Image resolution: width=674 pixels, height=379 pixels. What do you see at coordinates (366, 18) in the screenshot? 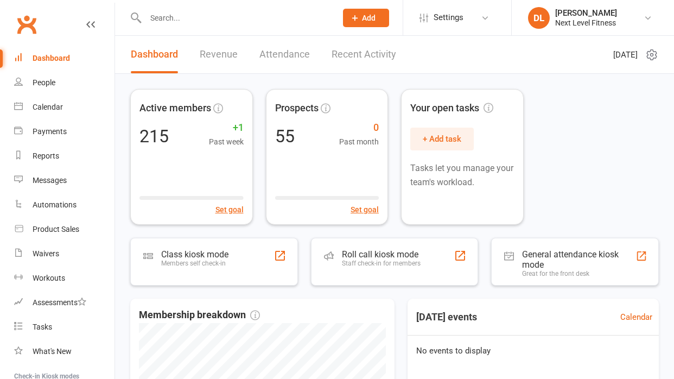
I see `button: Add` at bounding box center [366, 18].